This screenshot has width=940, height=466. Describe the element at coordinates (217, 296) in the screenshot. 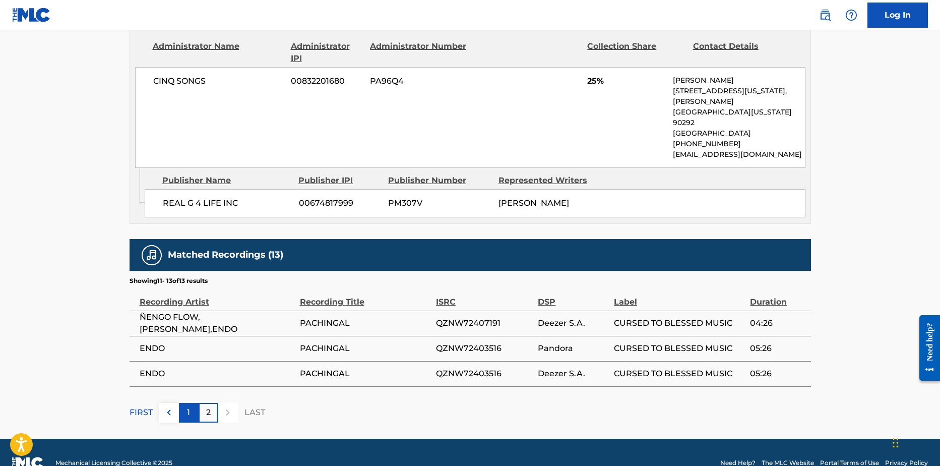

I see `div: Recording Artist` at that location.